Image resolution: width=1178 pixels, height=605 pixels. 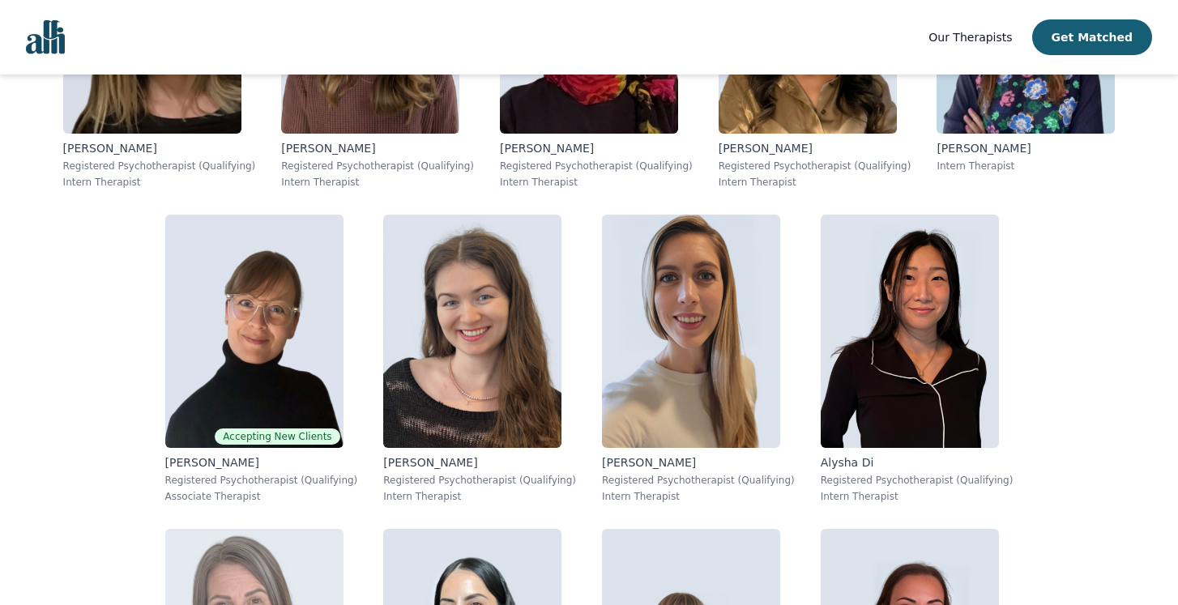 What do you see at coordinates (277, 437) in the screenshot?
I see `span: Accepting New Clients` at bounding box center [277, 437].